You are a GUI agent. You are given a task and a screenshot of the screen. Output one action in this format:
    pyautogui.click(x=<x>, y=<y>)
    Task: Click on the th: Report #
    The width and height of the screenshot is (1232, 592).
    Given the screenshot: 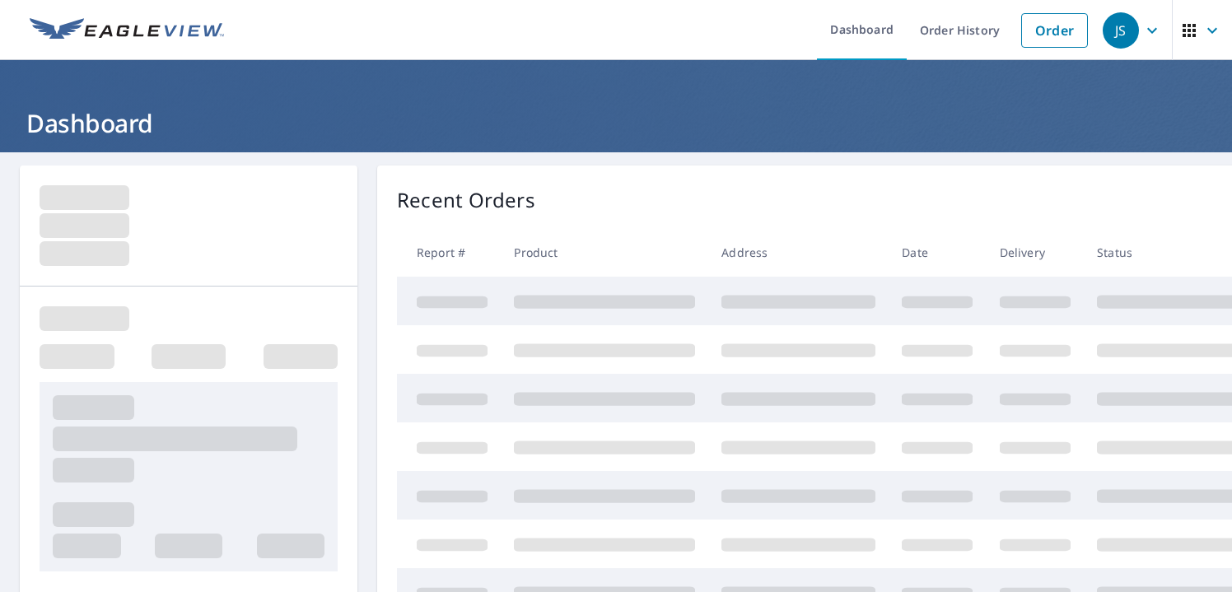 What is the action you would take?
    pyautogui.click(x=449, y=252)
    